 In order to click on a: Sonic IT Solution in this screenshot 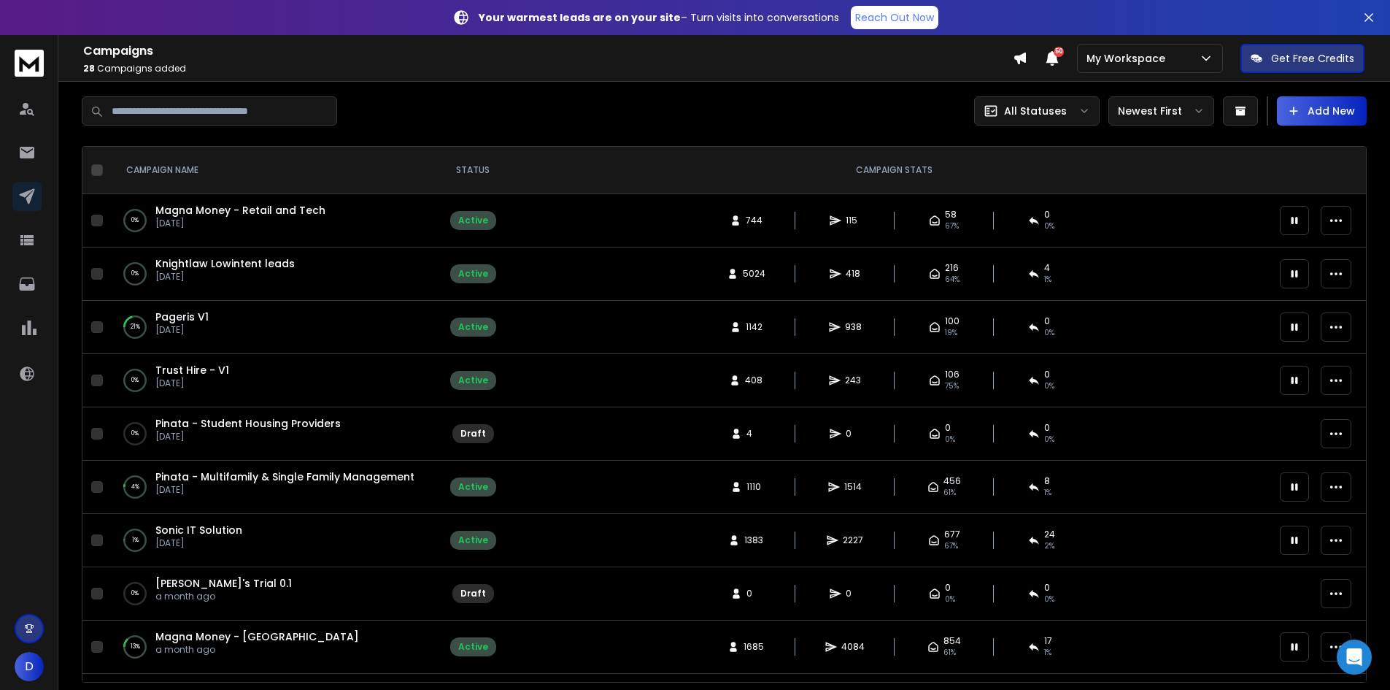, I will do `click(199, 530)`.